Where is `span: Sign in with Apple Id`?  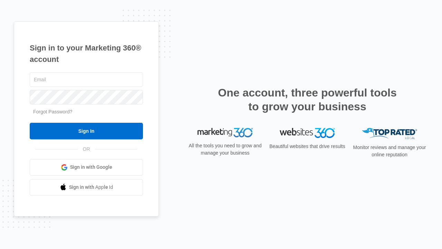 span: Sign in with Apple Id is located at coordinates (91, 187).